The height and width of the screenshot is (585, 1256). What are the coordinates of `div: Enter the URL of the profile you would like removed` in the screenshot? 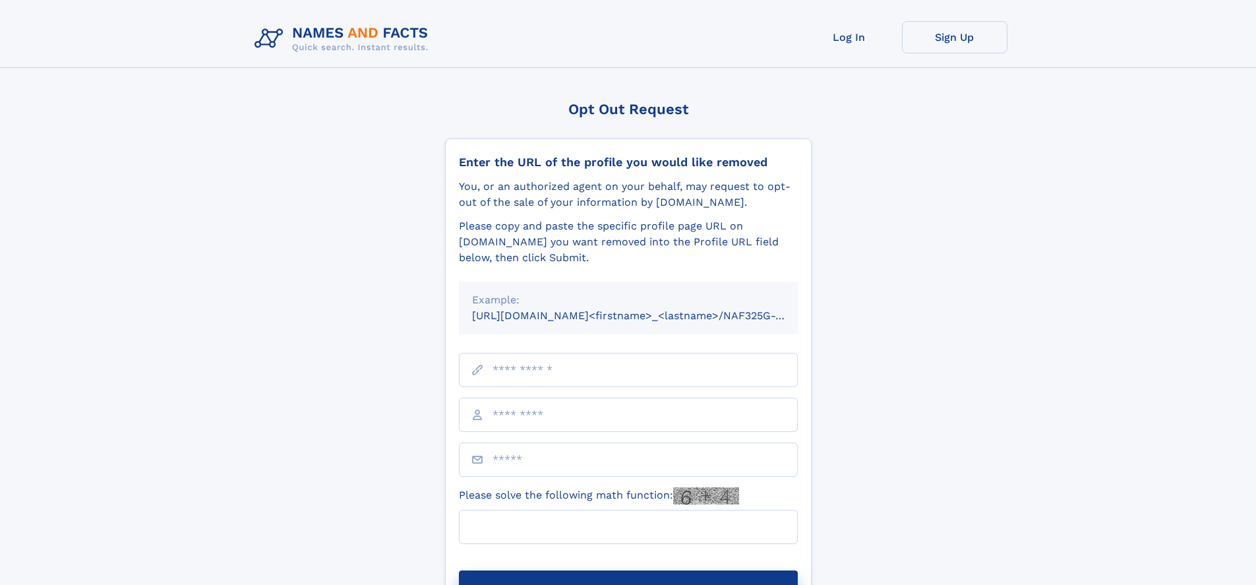 It's located at (628, 162).